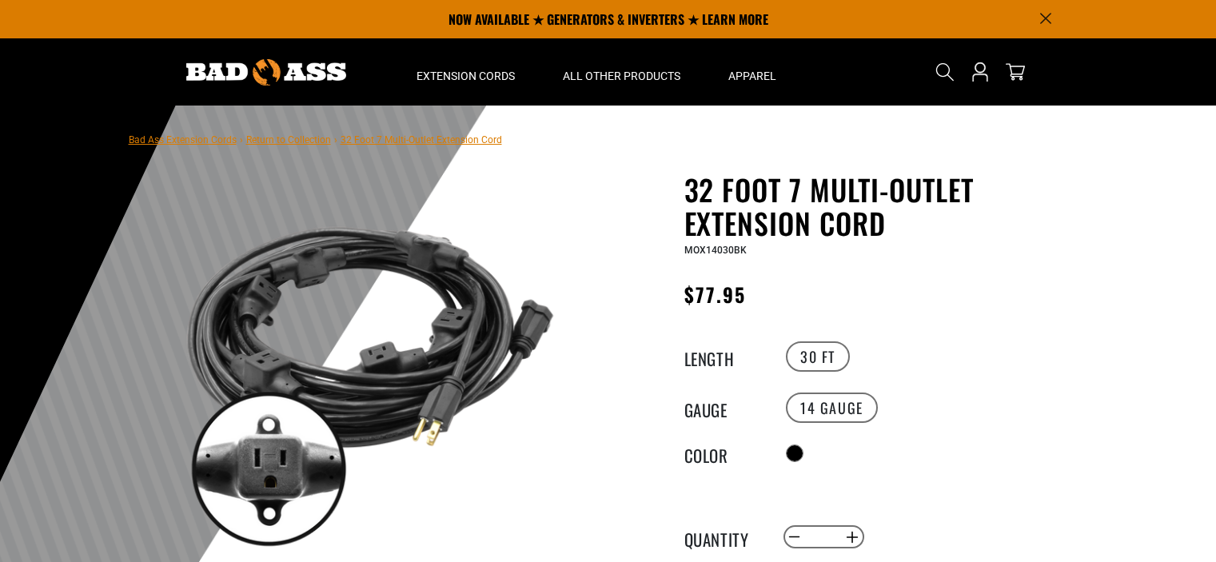 Image resolution: width=1216 pixels, height=562 pixels. I want to click on span: Apparel, so click(752, 76).